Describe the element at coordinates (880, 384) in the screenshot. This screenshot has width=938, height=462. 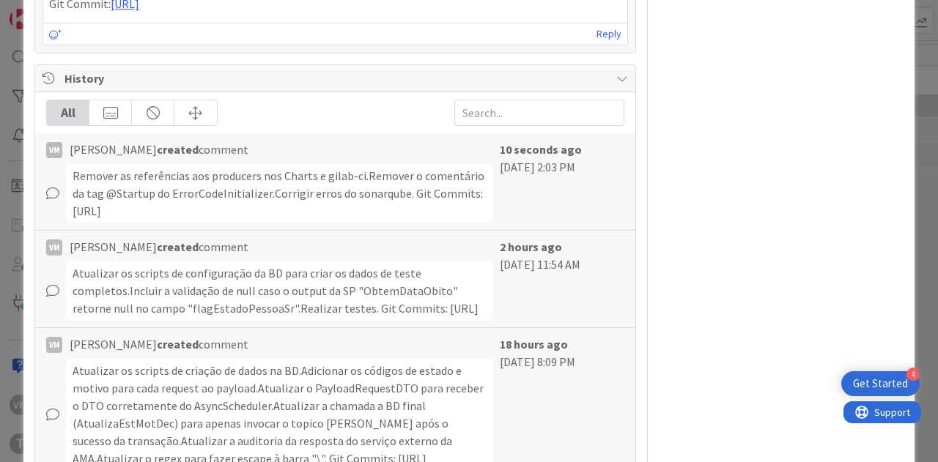
I see `div: Get Started` at that location.